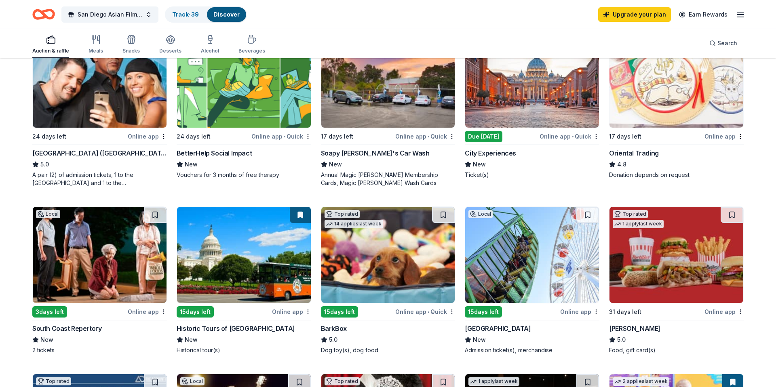 The height and width of the screenshot is (387, 776). I want to click on div: BarkBox, so click(334, 329).